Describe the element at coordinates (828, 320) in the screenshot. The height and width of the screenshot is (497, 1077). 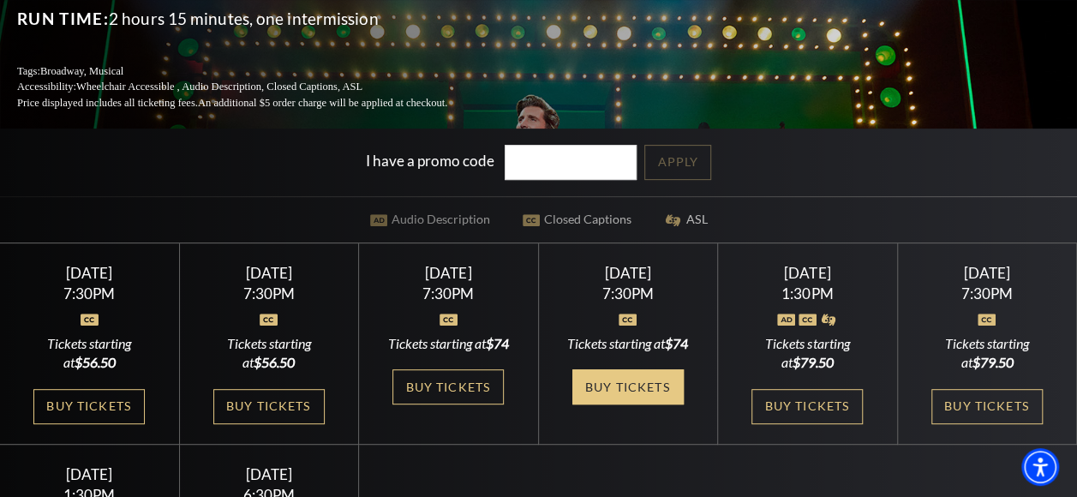
I see `img: icon_asla.svg` at that location.